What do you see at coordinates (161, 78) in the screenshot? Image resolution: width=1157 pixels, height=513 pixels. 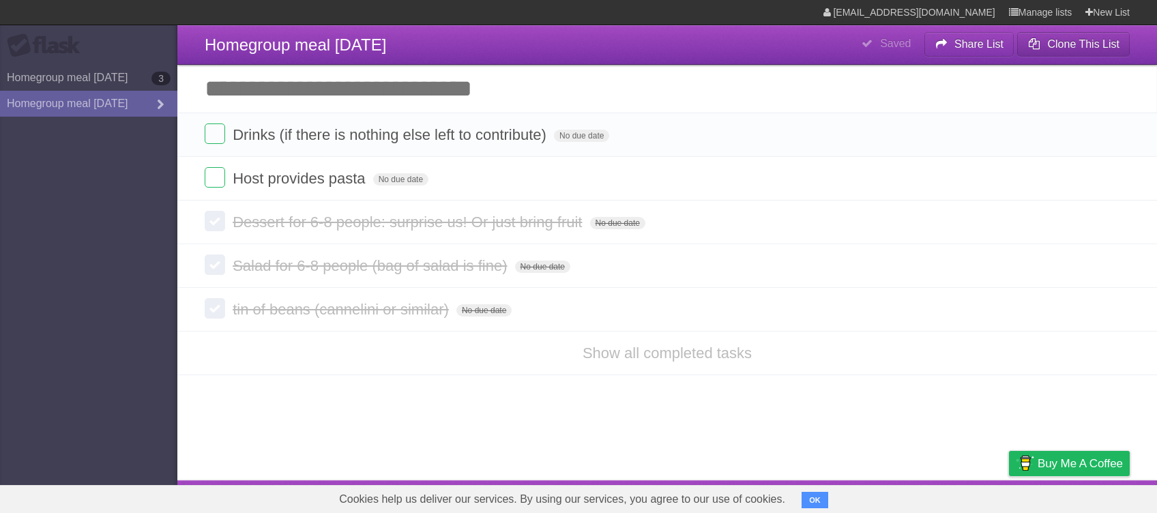 I see `b: 3` at bounding box center [161, 78].